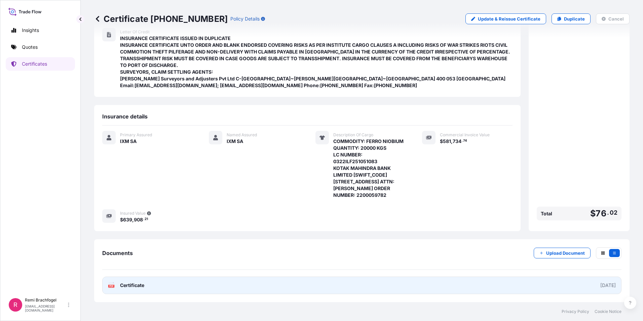  Describe the element at coordinates (132, 285) in the screenshot. I see `span: Certificate` at that location.